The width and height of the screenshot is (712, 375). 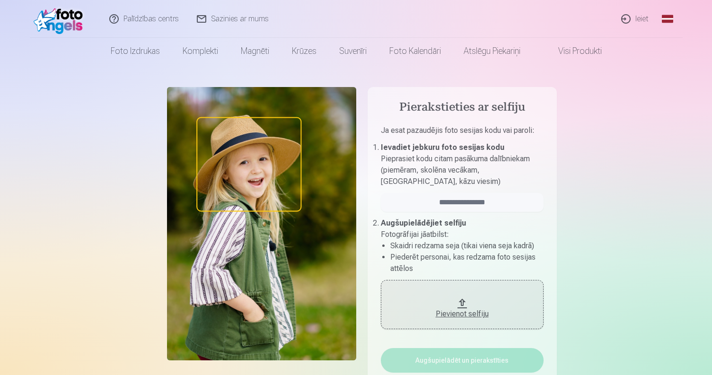 What do you see at coordinates (462, 133) in the screenshot?
I see `p: Ja esat pazaudējis foto sesijas kodu vai paroli :` at bounding box center [462, 133].